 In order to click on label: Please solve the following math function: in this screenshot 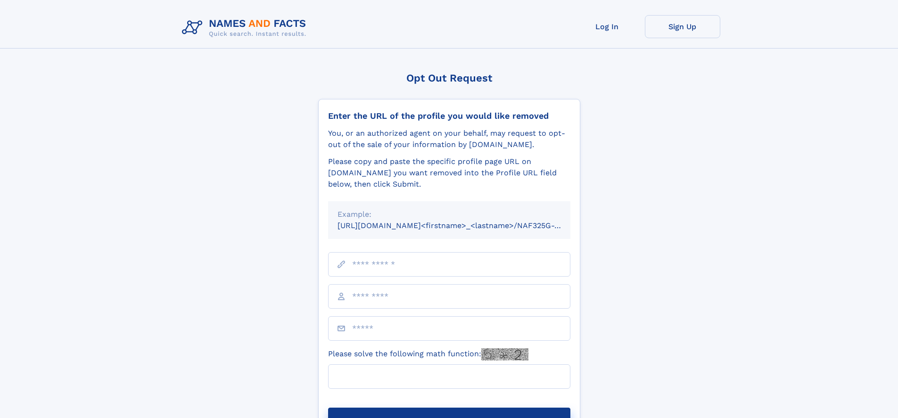, I will do `click(428, 354)`.